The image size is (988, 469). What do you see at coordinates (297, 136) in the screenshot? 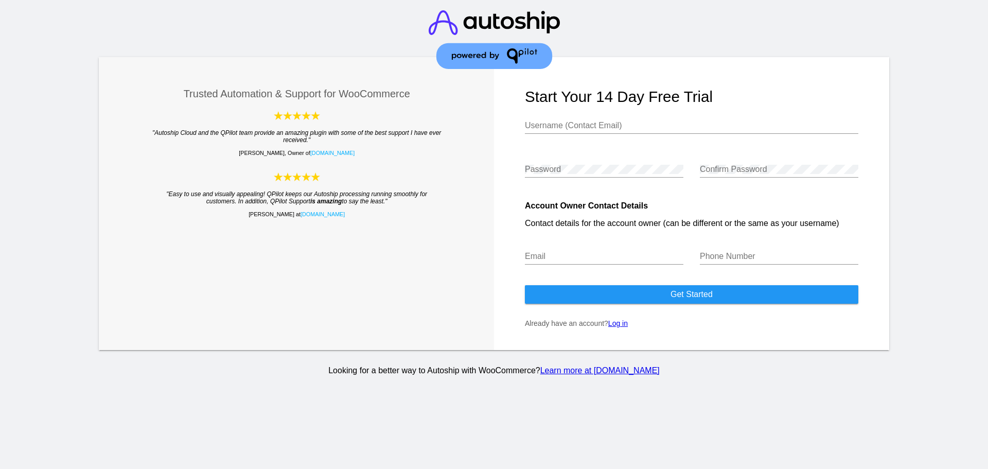
I see `blockquote: "Autoship Cloud and the QPilot team provide an amazing plugin with some of the best support I hav...` at bounding box center [297, 136].